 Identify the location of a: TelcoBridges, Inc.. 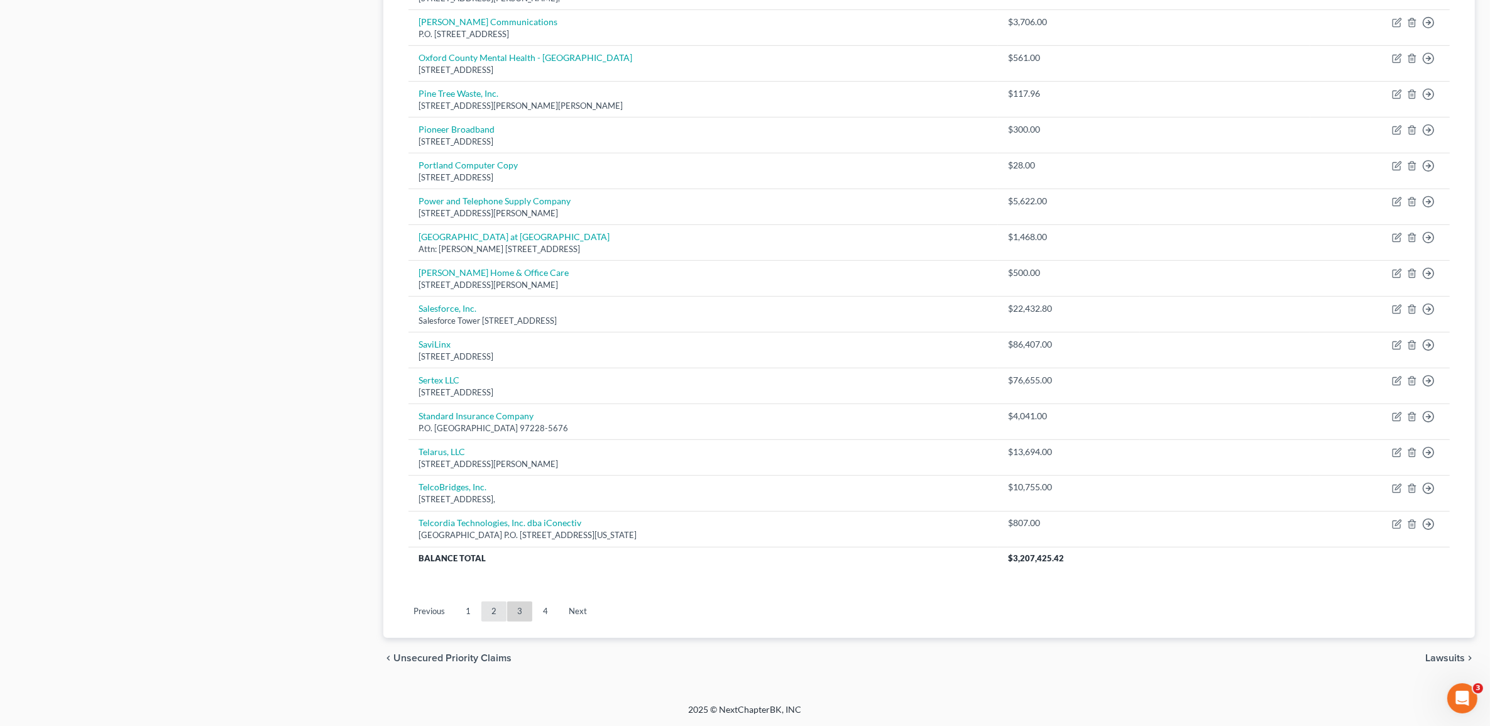
(452, 486).